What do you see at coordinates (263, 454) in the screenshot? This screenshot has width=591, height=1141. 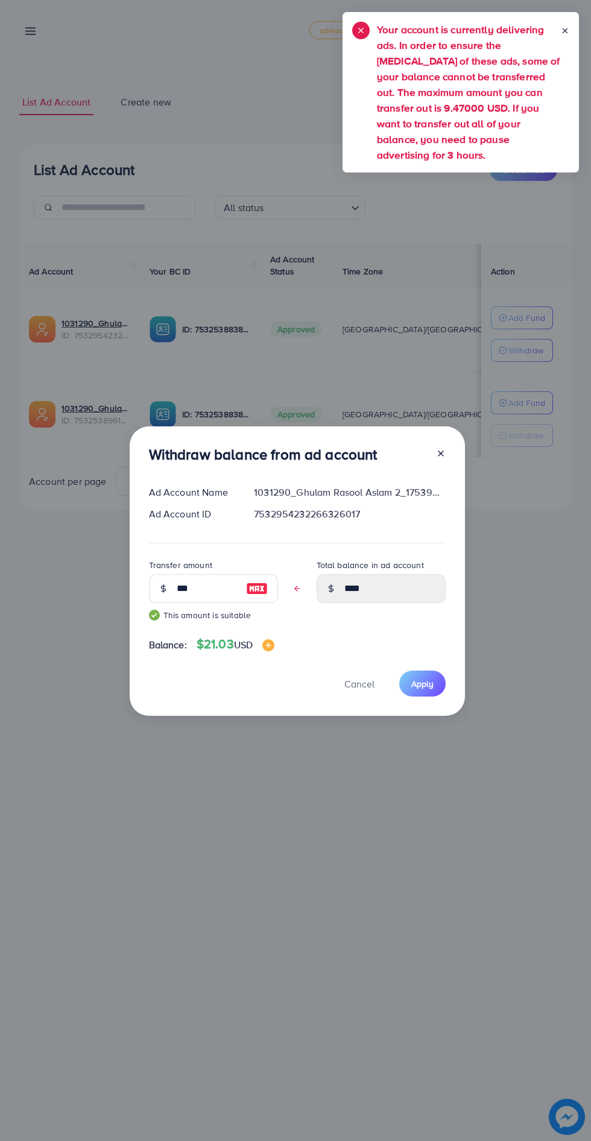 I see `h3: Withdraw balance from ad account` at bounding box center [263, 454].